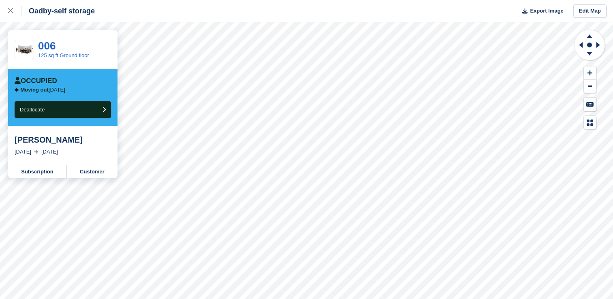 Image resolution: width=613 pixels, height=299 pixels. Describe the element at coordinates (36, 152) in the screenshot. I see `img: arrow-right-light-icn-cde0832a797a2874e46488d9cf13f60e5c3a73dbe684e267c42b8395dfbc2abf.svg` at that location.